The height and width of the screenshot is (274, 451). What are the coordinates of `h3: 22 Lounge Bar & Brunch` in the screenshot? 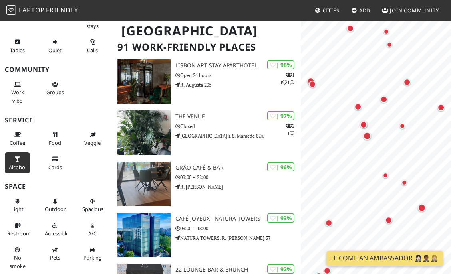 It's located at (238, 270).